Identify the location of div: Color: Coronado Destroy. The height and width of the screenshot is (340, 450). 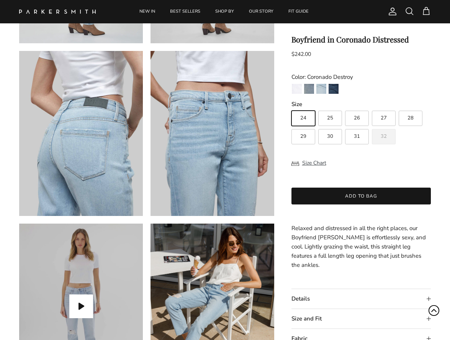
(362, 77).